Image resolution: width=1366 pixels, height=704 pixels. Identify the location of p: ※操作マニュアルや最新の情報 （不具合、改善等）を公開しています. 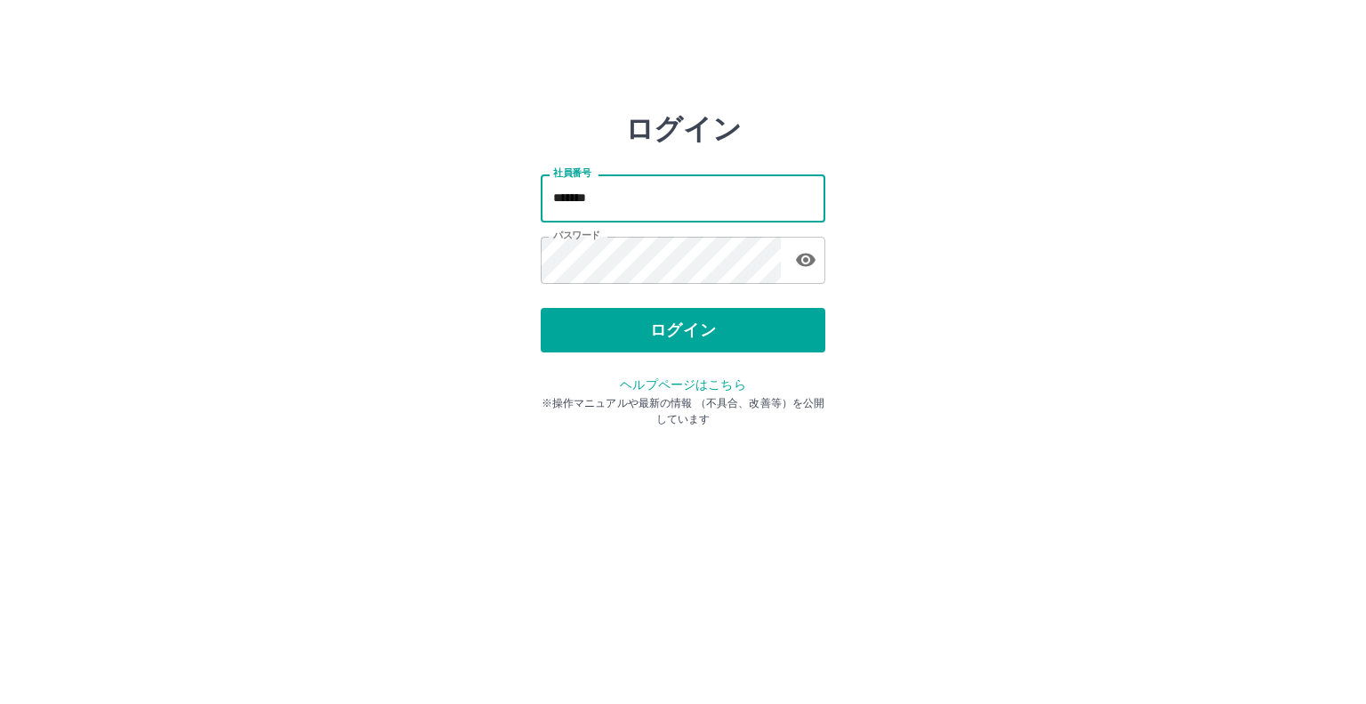
(683, 411).